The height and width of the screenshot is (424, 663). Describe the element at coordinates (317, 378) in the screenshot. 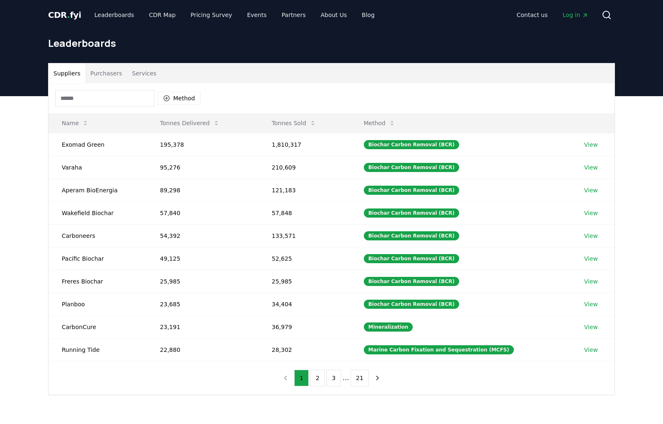

I see `button: 2` at that location.